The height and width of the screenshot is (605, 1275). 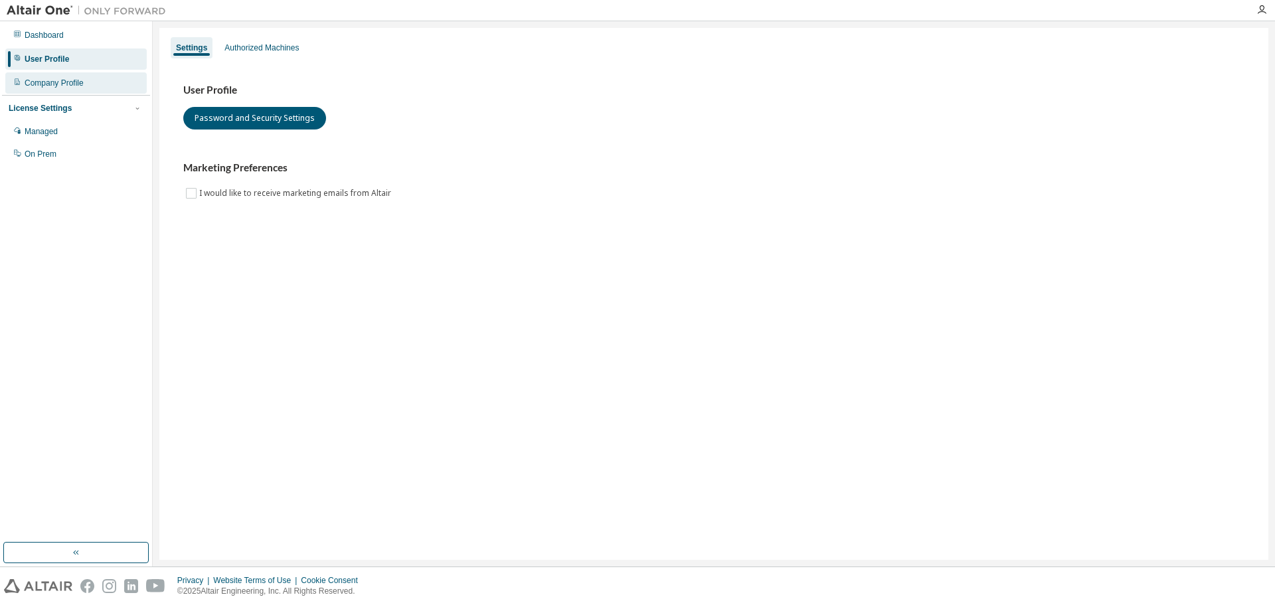 I want to click on div: License Settings, so click(x=40, y=108).